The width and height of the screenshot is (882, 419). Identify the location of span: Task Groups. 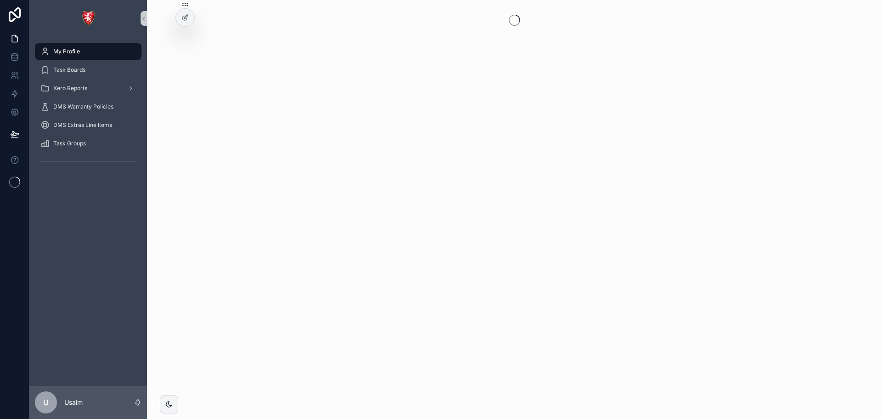
(69, 143).